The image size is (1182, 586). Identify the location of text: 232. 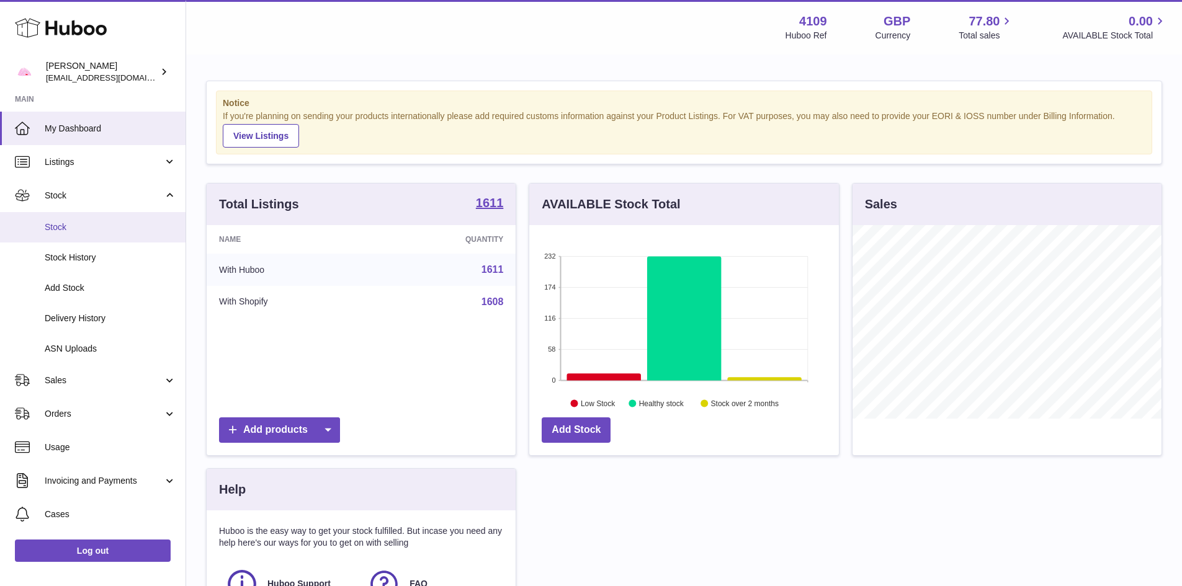
(550, 256).